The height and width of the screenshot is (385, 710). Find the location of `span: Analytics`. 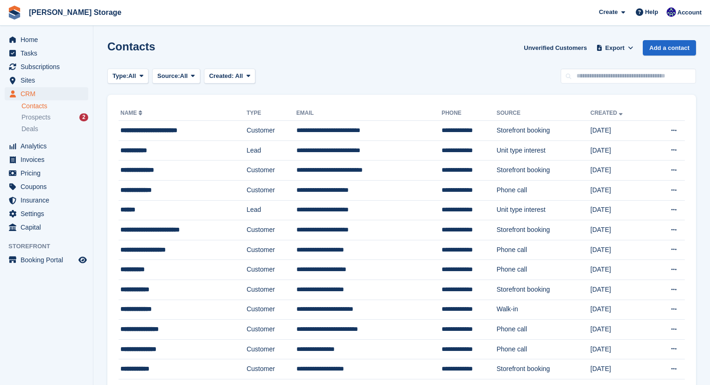

span: Analytics is located at coordinates (49, 146).